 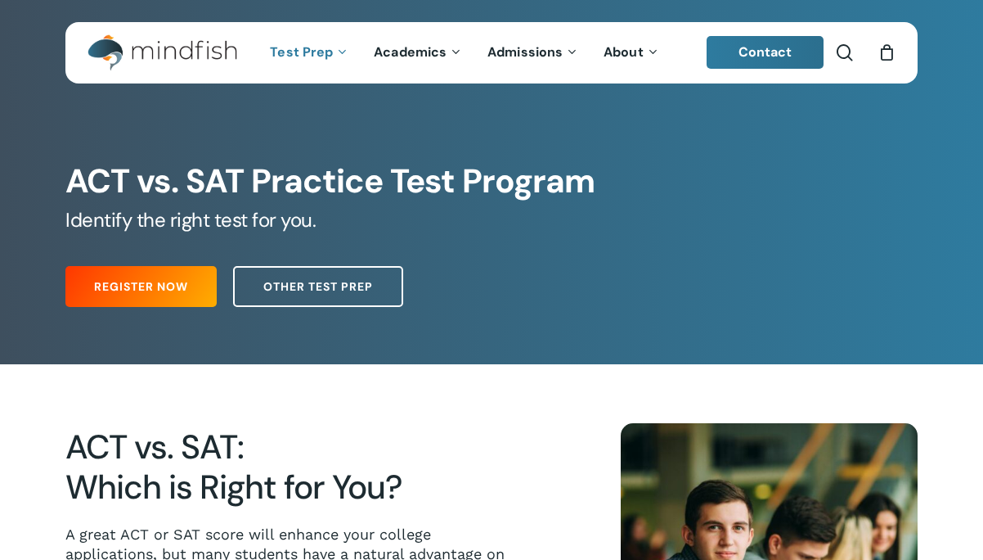 I want to click on a: Contact, so click(x=766, y=52).